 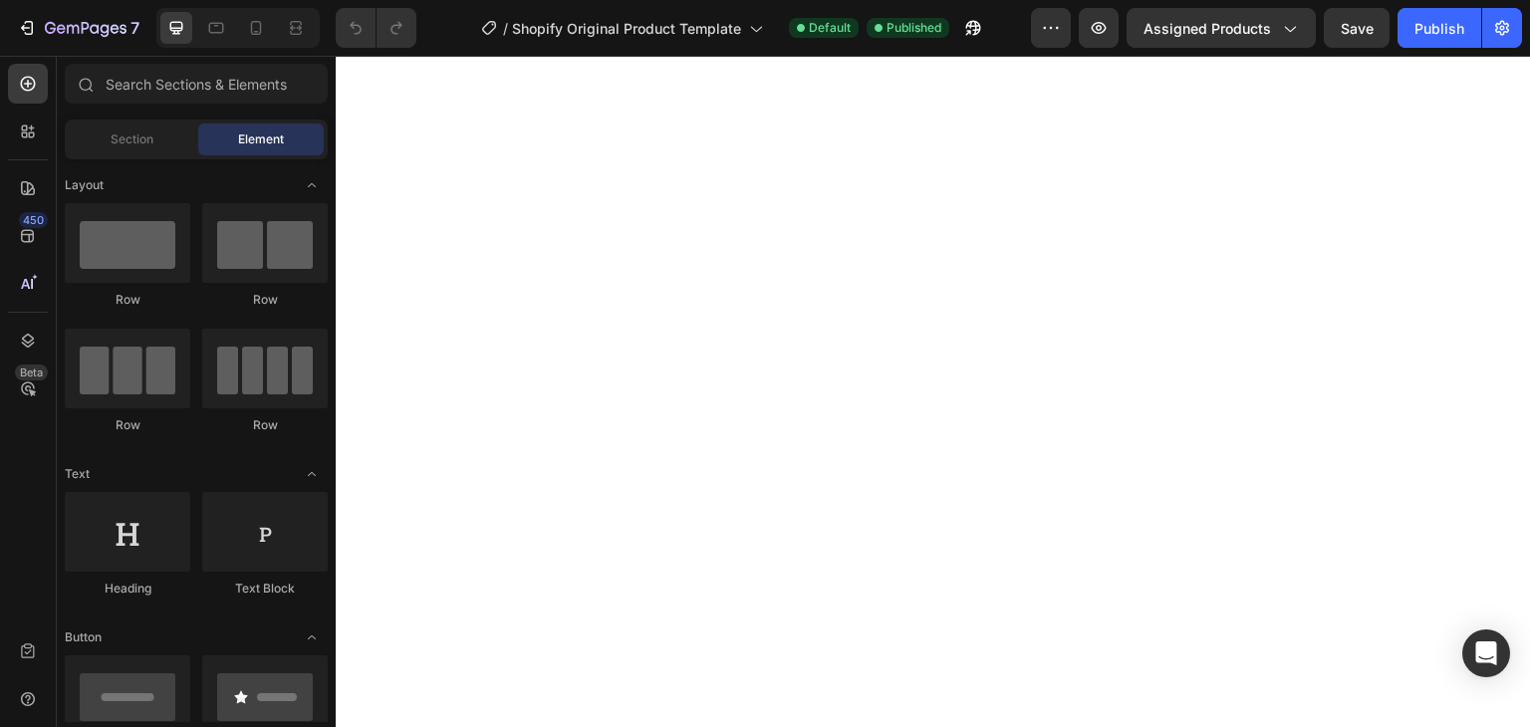 I want to click on div: Heading, so click(x=128, y=589).